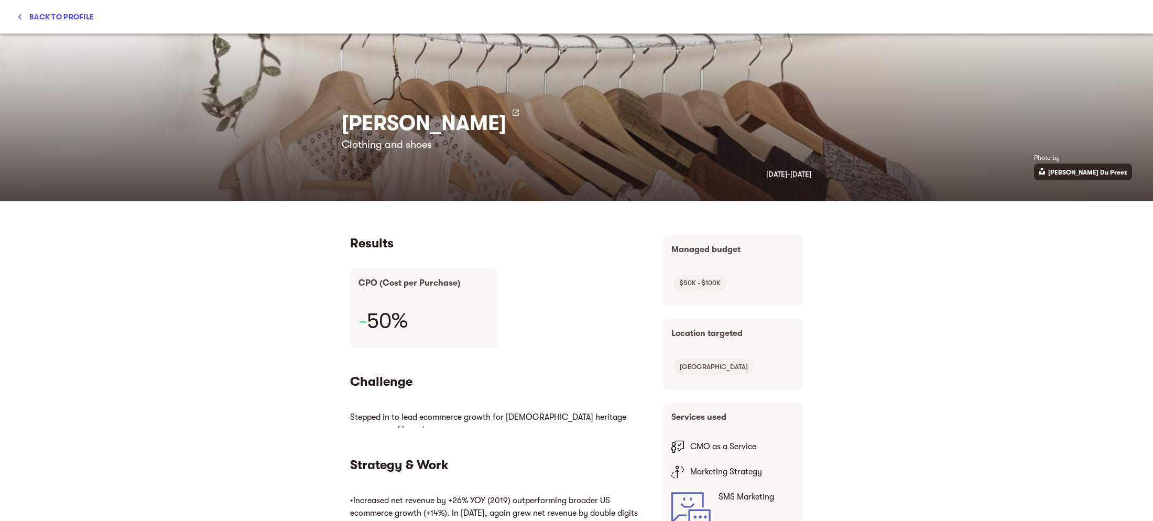  I want to click on p: Services used, so click(733, 417).